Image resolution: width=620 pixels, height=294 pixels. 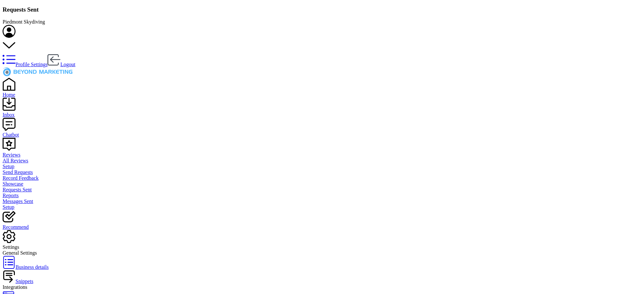 I want to click on span: Snippets, so click(x=24, y=281).